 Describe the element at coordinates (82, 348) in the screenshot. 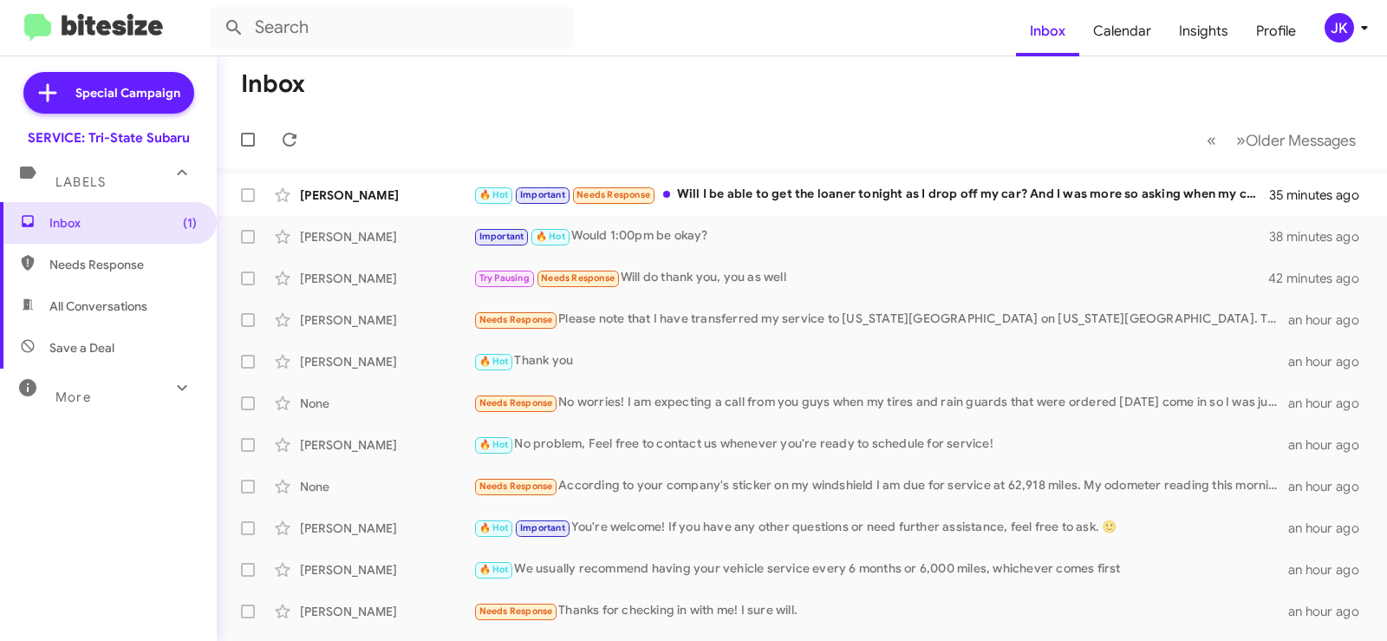

I see `span: Save a Deal` at that location.